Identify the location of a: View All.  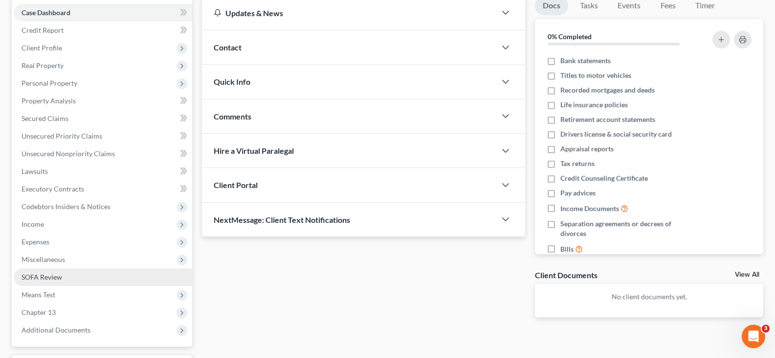
(748, 274).